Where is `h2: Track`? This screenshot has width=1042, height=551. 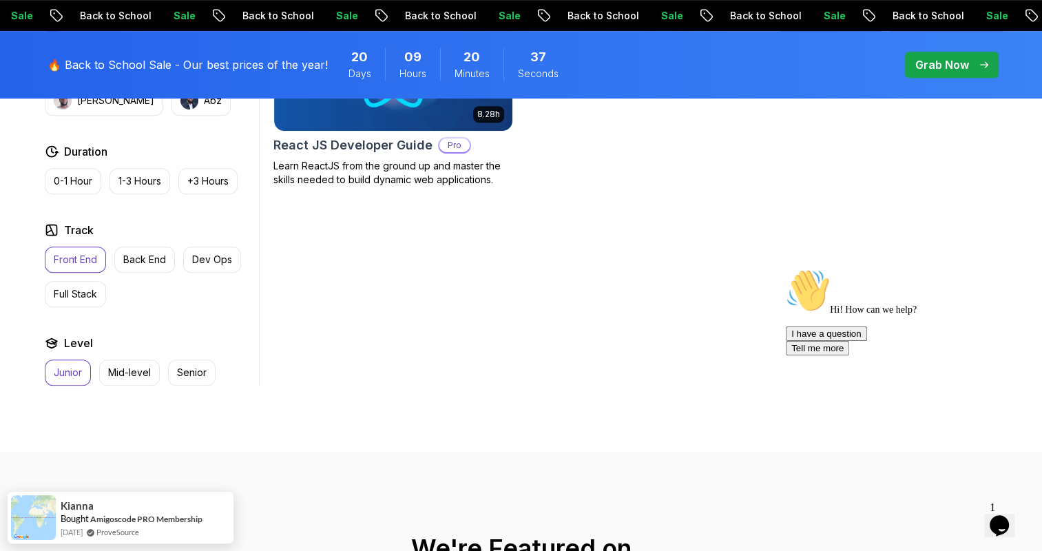 h2: Track is located at coordinates (79, 230).